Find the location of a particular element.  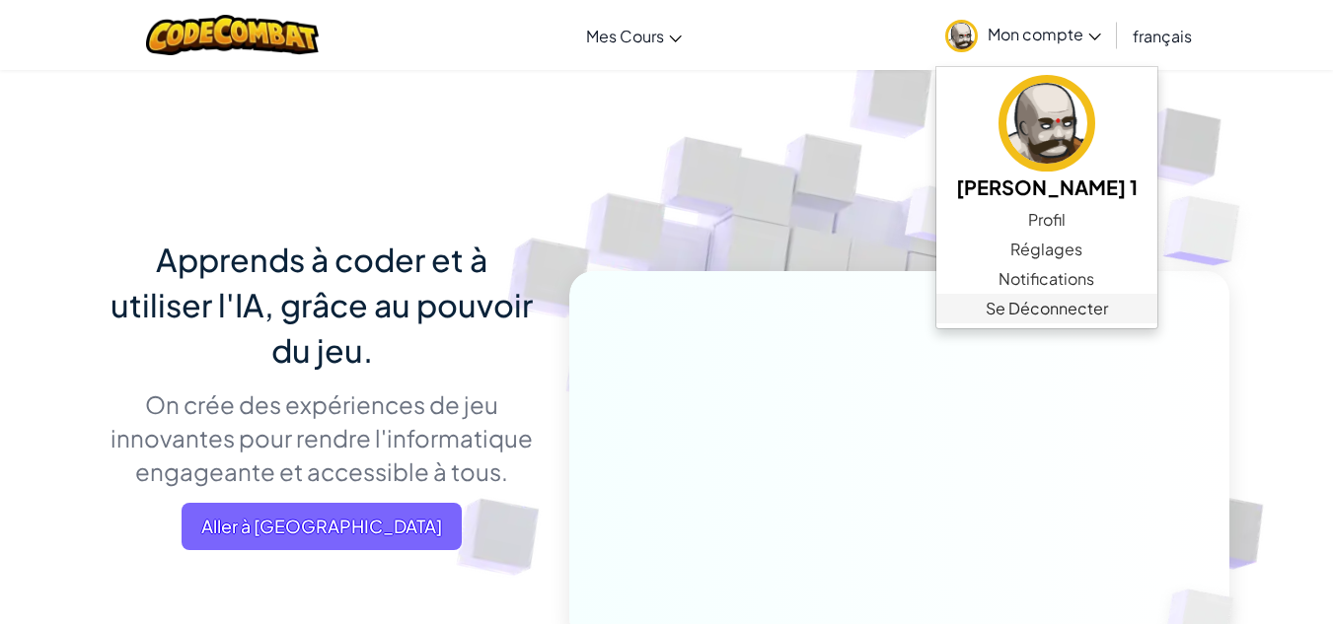

a: CodeCombat logo is located at coordinates (232, 35).